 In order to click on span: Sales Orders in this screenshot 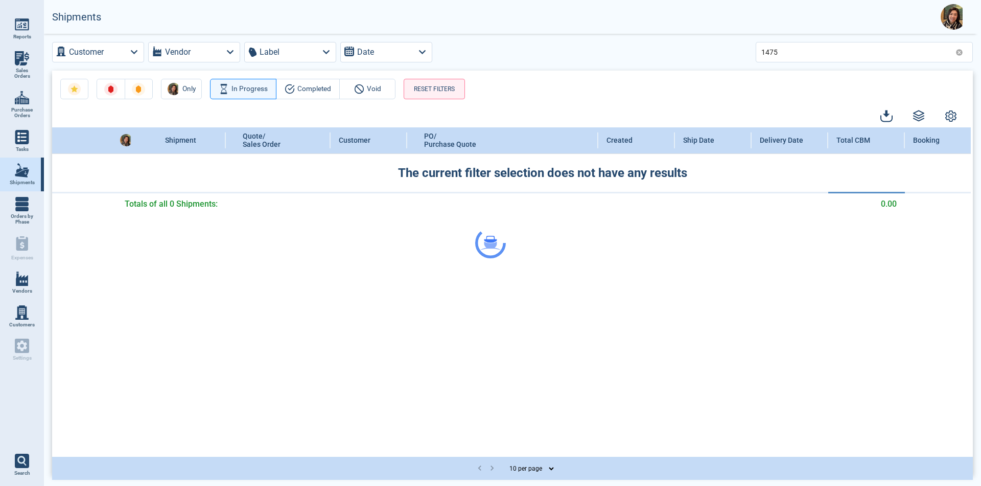, I will do `click(22, 73)`.